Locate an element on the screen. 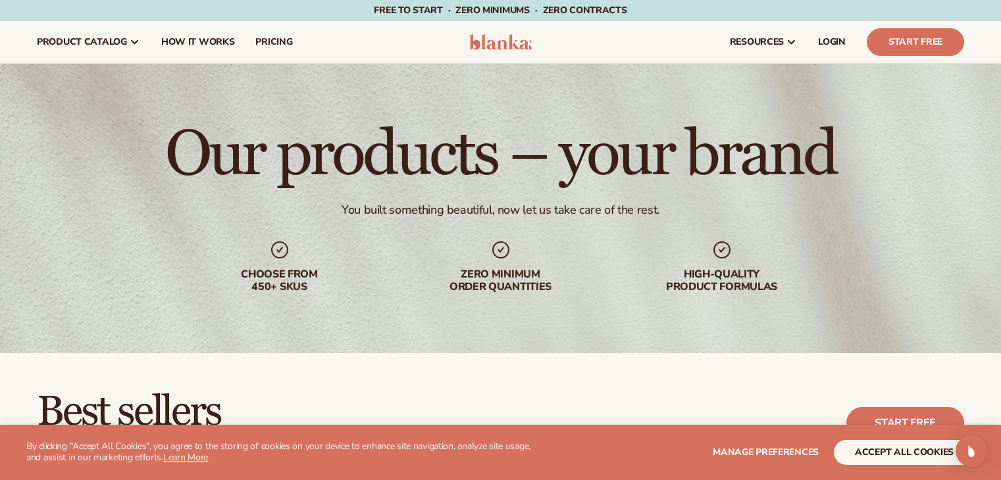  h1: Our products – your brand is located at coordinates (500, 155).